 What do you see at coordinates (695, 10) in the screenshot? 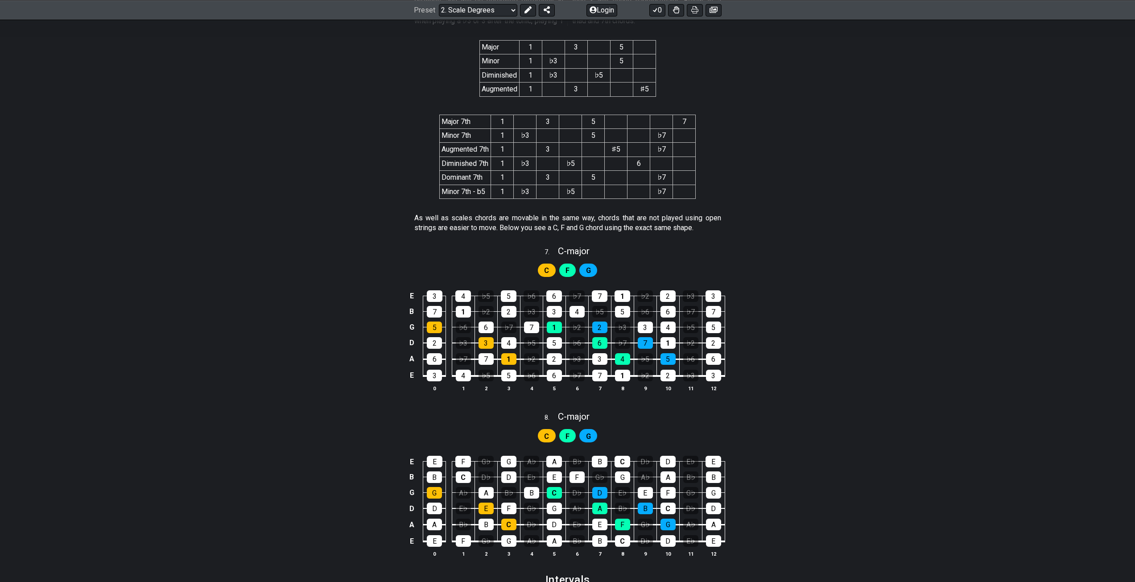
I see `button: Print` at bounding box center [695, 10].